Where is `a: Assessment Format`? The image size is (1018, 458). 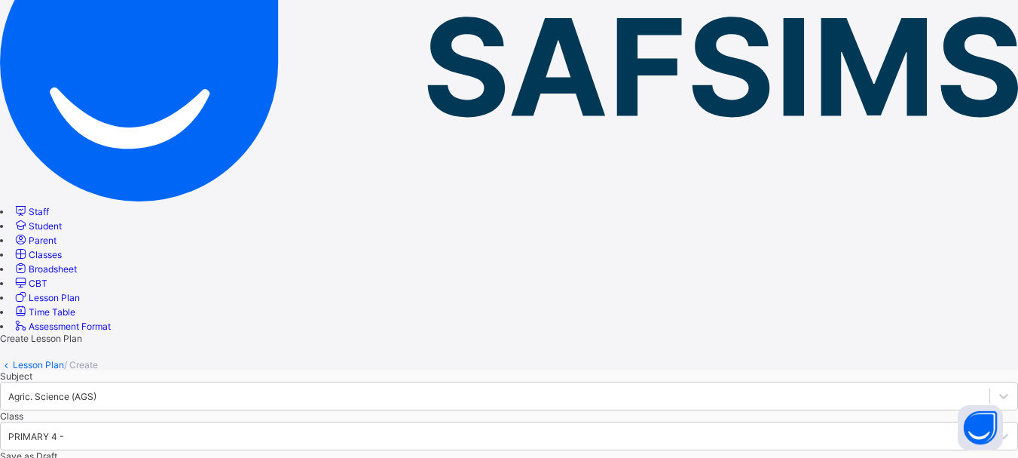 a: Assessment Format is located at coordinates (62, 326).